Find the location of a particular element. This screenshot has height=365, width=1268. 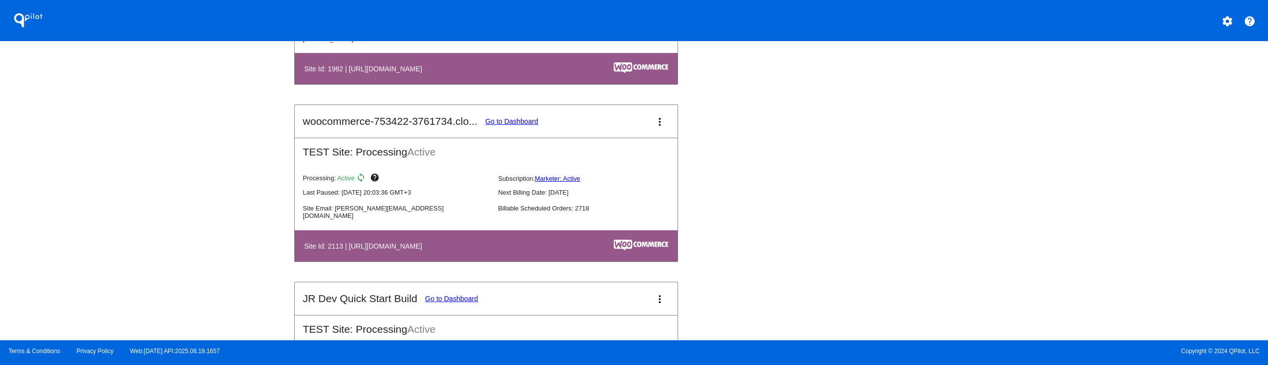

p: Subscription: is located at coordinates (592, 178).